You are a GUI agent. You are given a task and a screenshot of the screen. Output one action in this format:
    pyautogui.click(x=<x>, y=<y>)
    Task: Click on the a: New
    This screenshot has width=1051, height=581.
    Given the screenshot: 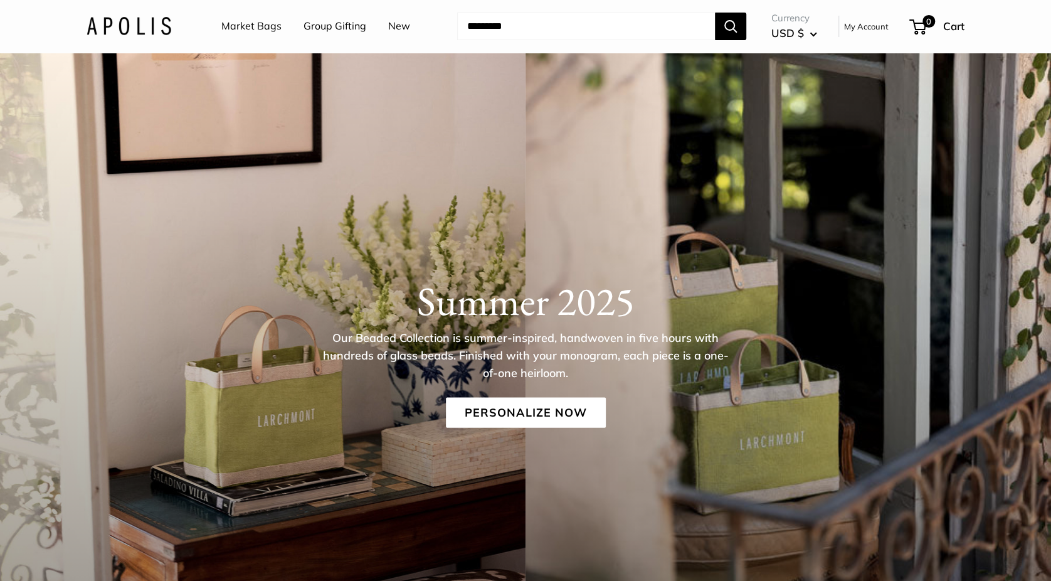 What is the action you would take?
    pyautogui.click(x=399, y=26)
    